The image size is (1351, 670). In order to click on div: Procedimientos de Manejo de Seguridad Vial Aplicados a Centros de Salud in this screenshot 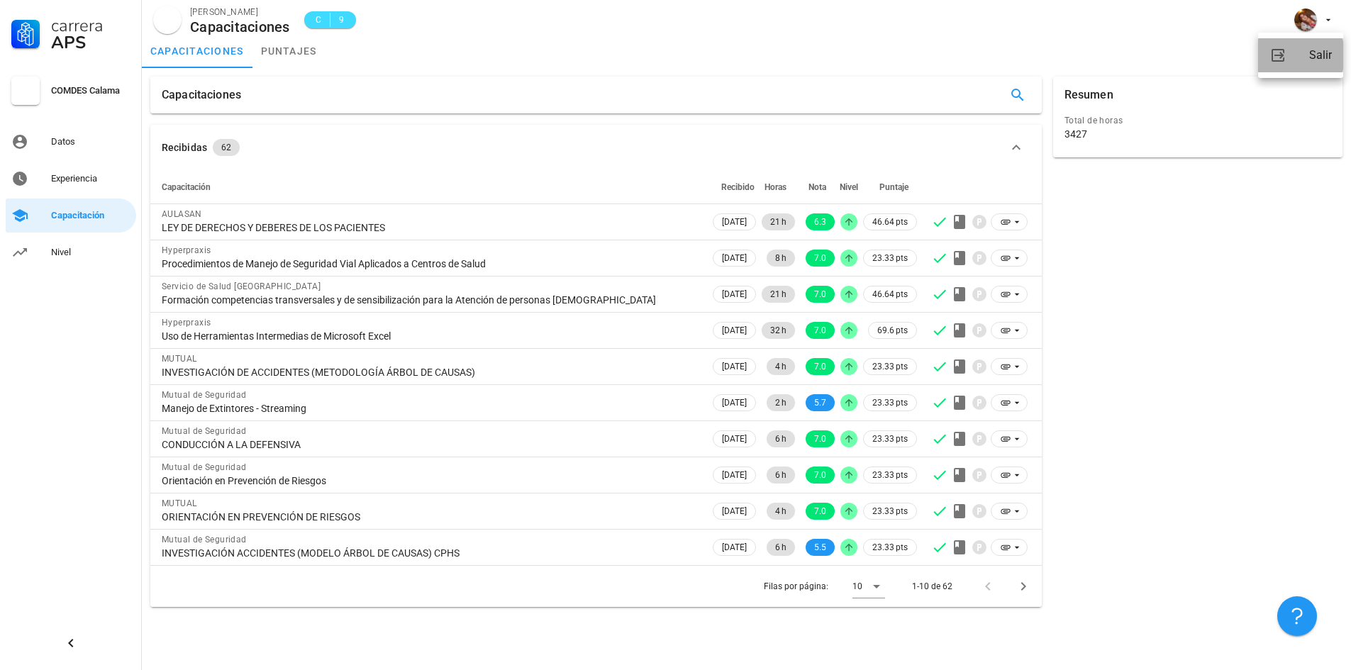, I will do `click(430, 264)`.